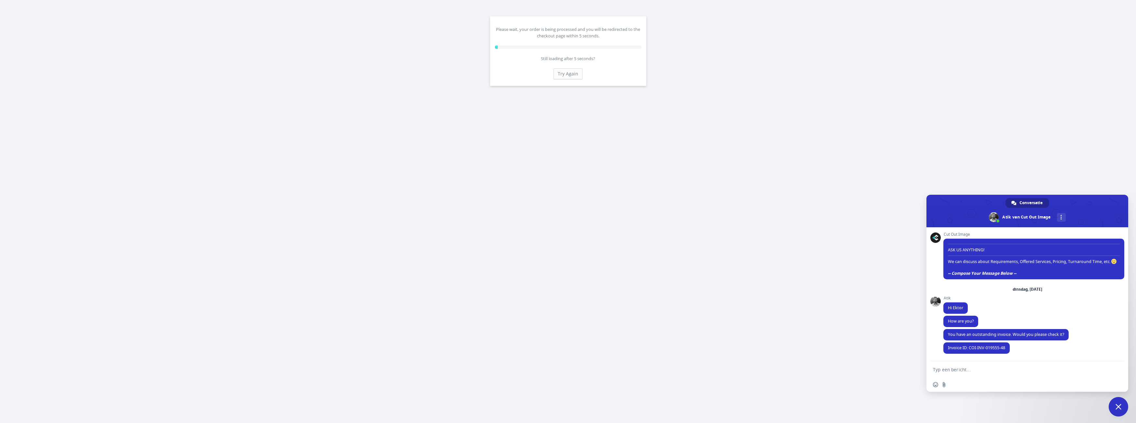 The width and height of the screenshot is (1136, 423). I want to click on div: Chat sluiten, so click(1118, 407).